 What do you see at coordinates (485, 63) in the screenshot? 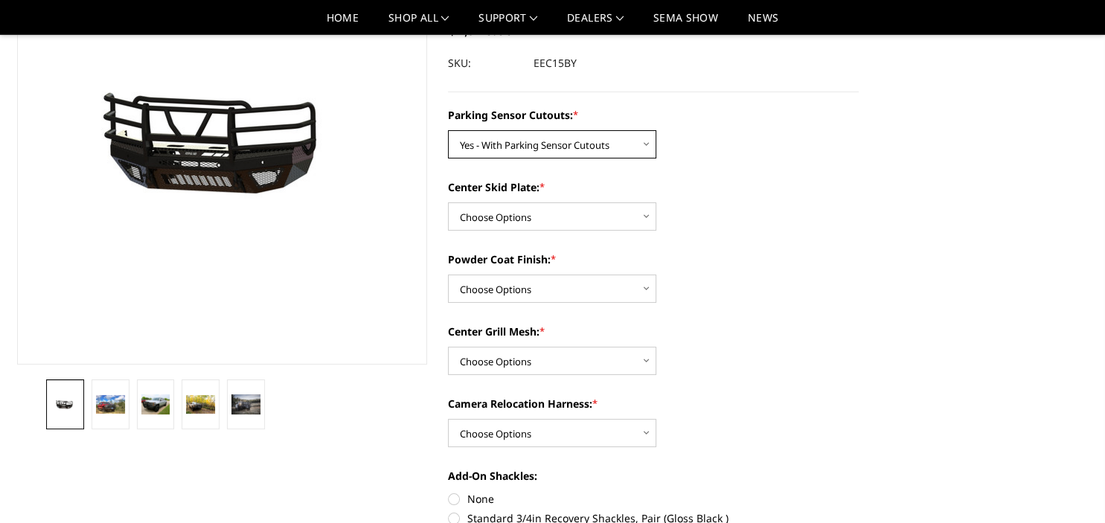
I see `dt: SKU:` at bounding box center [485, 63].